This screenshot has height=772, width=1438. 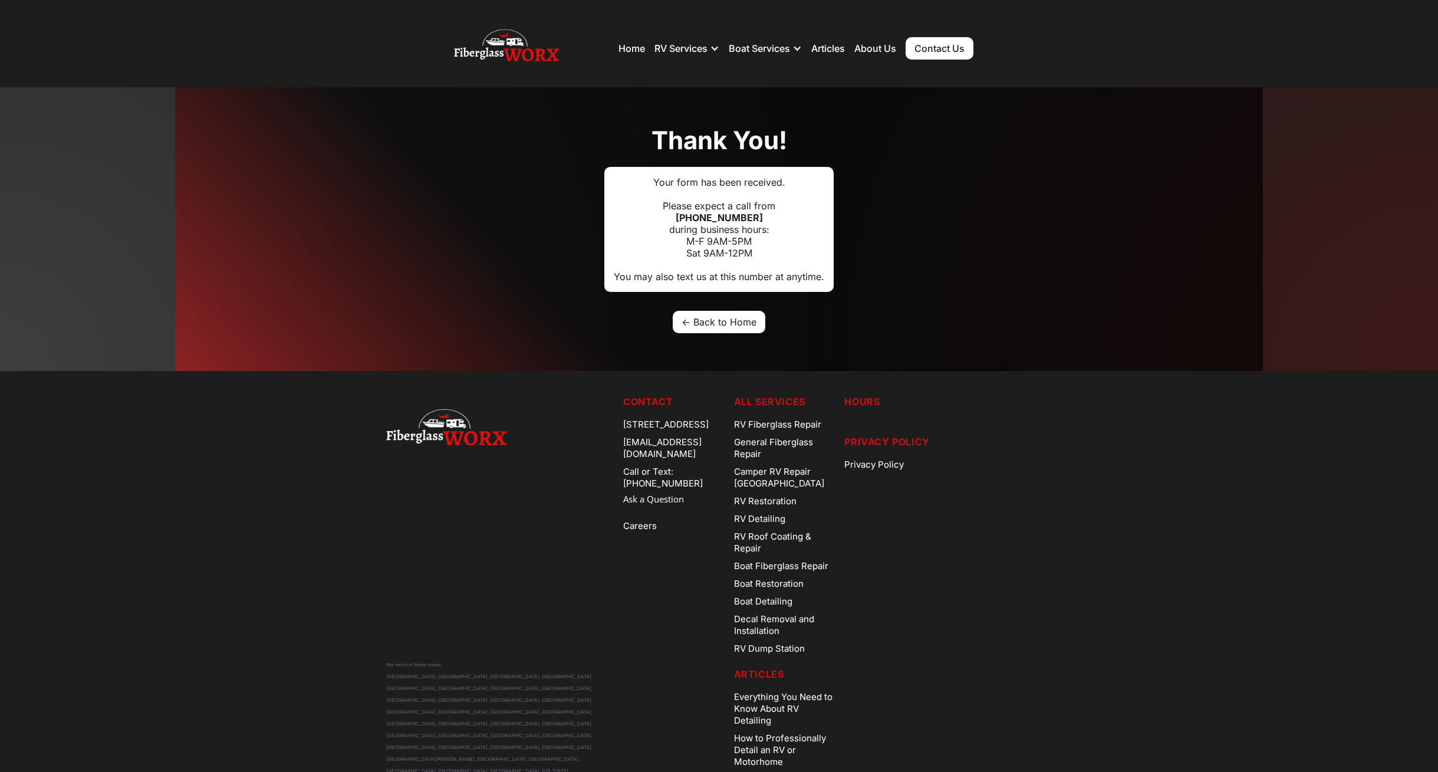 What do you see at coordinates (674, 402) in the screenshot?
I see `h5: Contact` at bounding box center [674, 402].